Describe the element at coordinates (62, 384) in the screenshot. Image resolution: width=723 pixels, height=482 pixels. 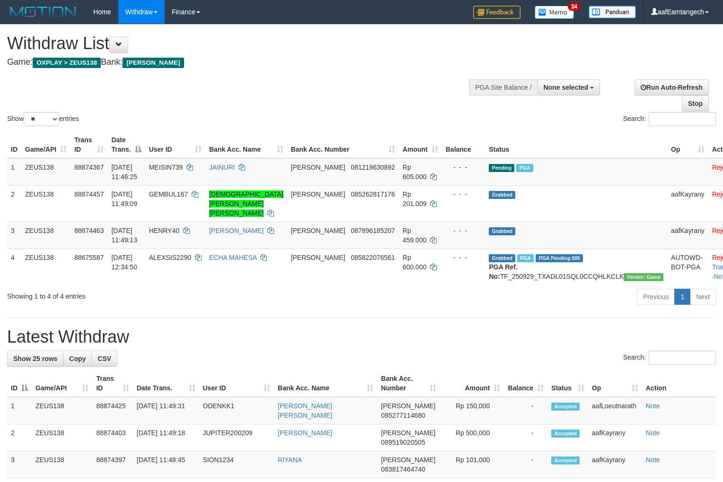
I see `th: Game/API: activate to sort column ascending` at that location.